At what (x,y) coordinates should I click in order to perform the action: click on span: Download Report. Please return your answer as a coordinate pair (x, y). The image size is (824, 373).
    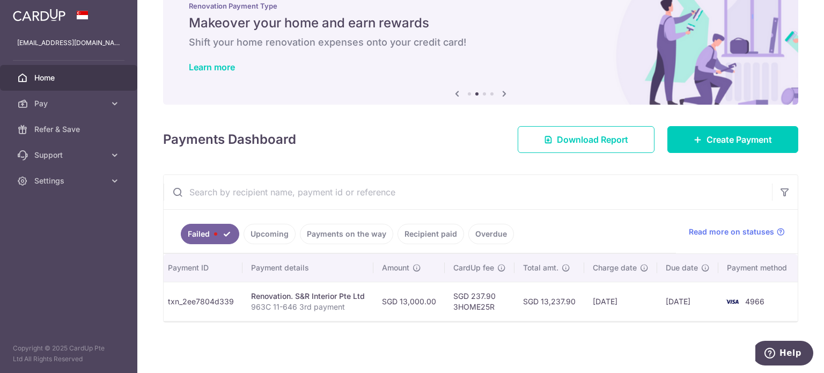
    Looking at the image, I should click on (592, 139).